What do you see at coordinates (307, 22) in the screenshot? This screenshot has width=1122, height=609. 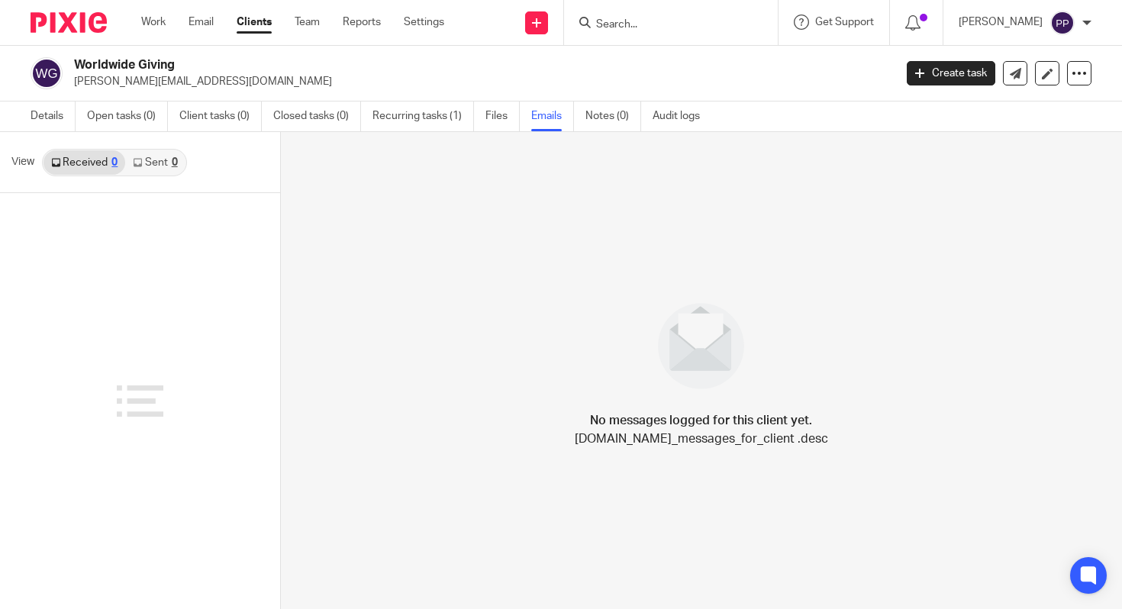 I see `a: Team` at bounding box center [307, 22].